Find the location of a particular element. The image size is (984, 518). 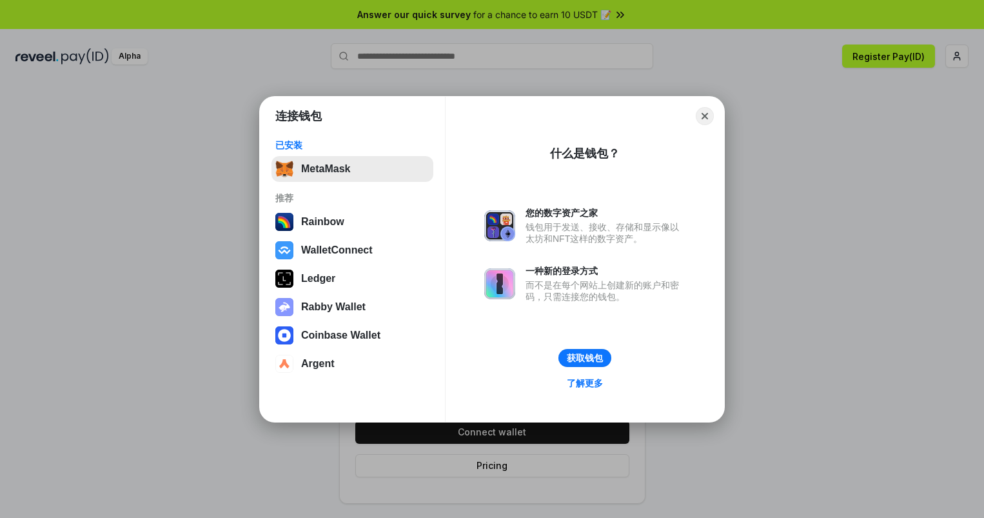

button: Ledger is located at coordinates (352, 279).